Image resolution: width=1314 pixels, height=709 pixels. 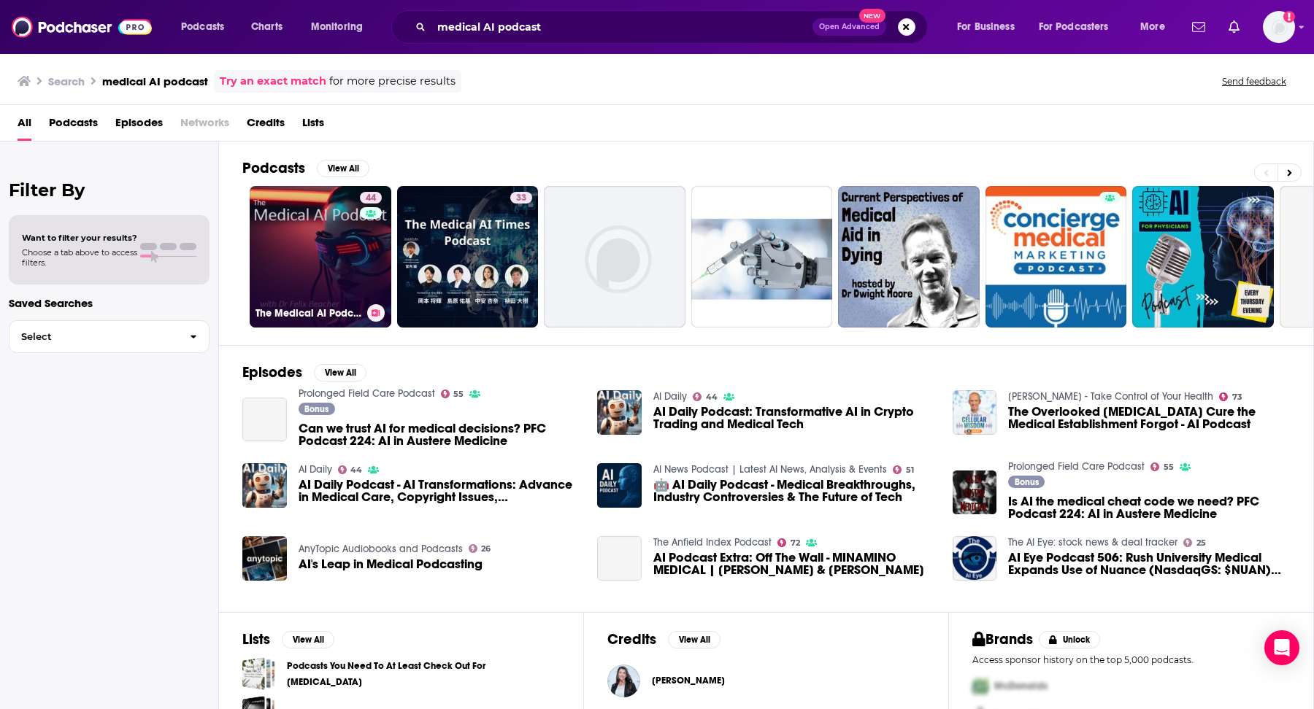 I want to click on a: AI Daily Podcast - AI Transformations: Advance in Medical Care, Copyright Issues, Biotherapeutics..., so click(x=439, y=491).